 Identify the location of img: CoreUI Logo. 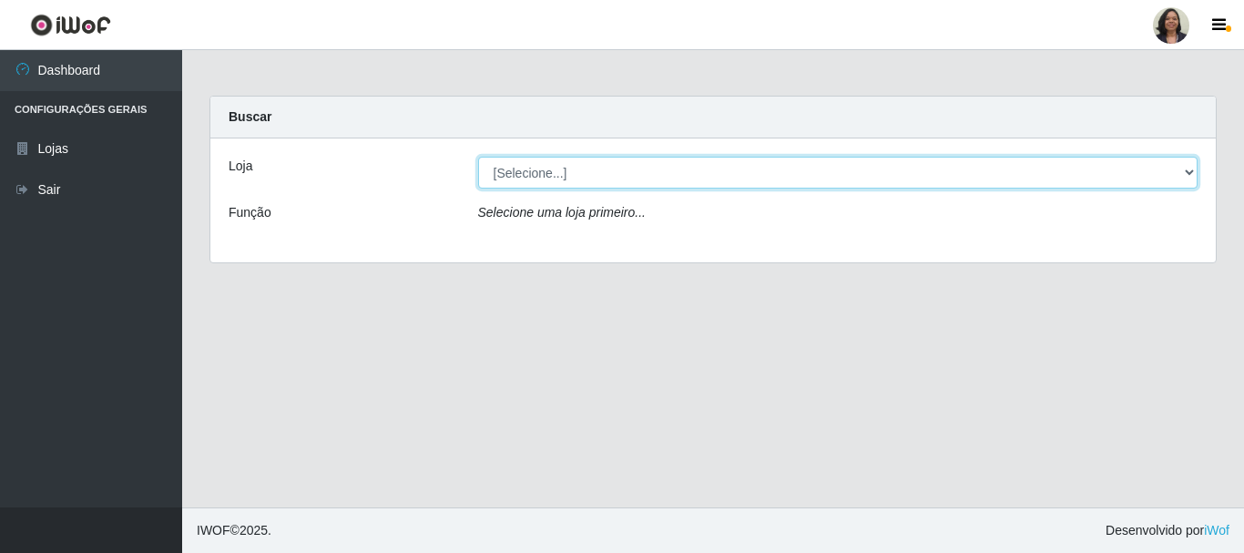
(70, 25).